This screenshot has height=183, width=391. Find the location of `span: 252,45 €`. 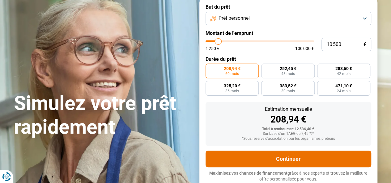

span: 252,45 € is located at coordinates (288, 69).